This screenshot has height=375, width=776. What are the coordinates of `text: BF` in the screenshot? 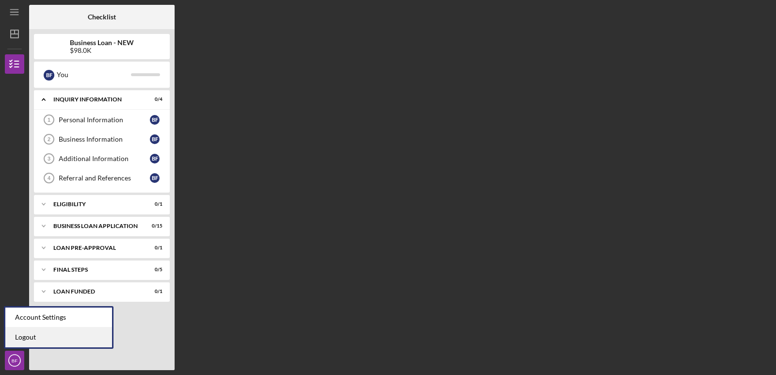 It's located at (15, 360).